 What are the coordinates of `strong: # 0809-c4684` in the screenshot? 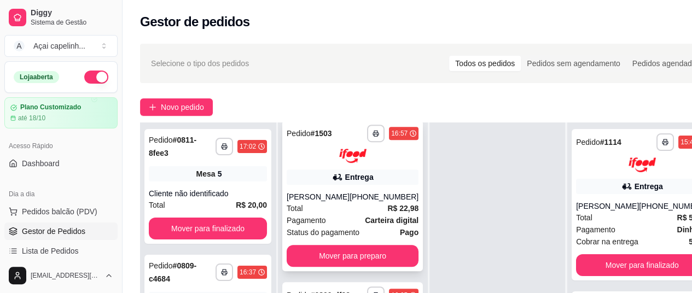 It's located at (172, 273).